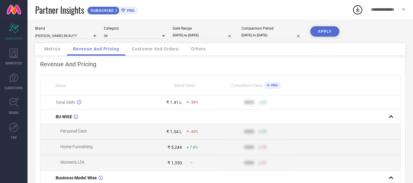  Describe the element at coordinates (64, 117) in the screenshot. I see `span: BU WISE` at that location.